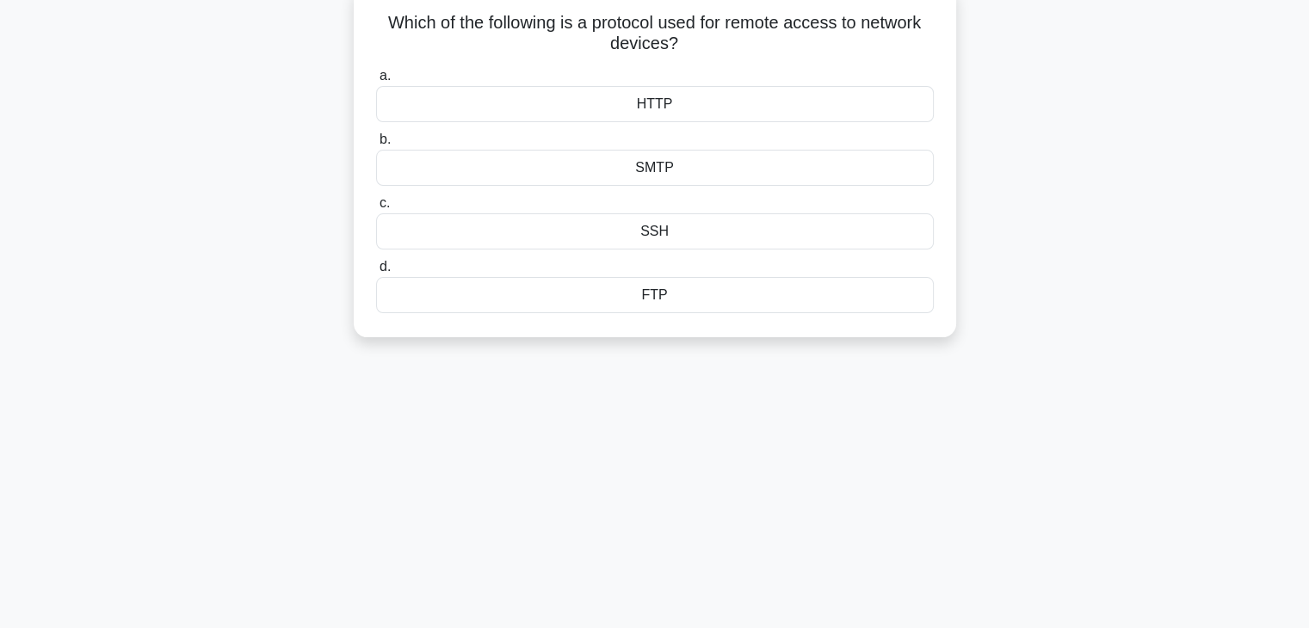 This screenshot has width=1309, height=628. What do you see at coordinates (655, 104) in the screenshot?
I see `div: HTTP` at bounding box center [655, 104].